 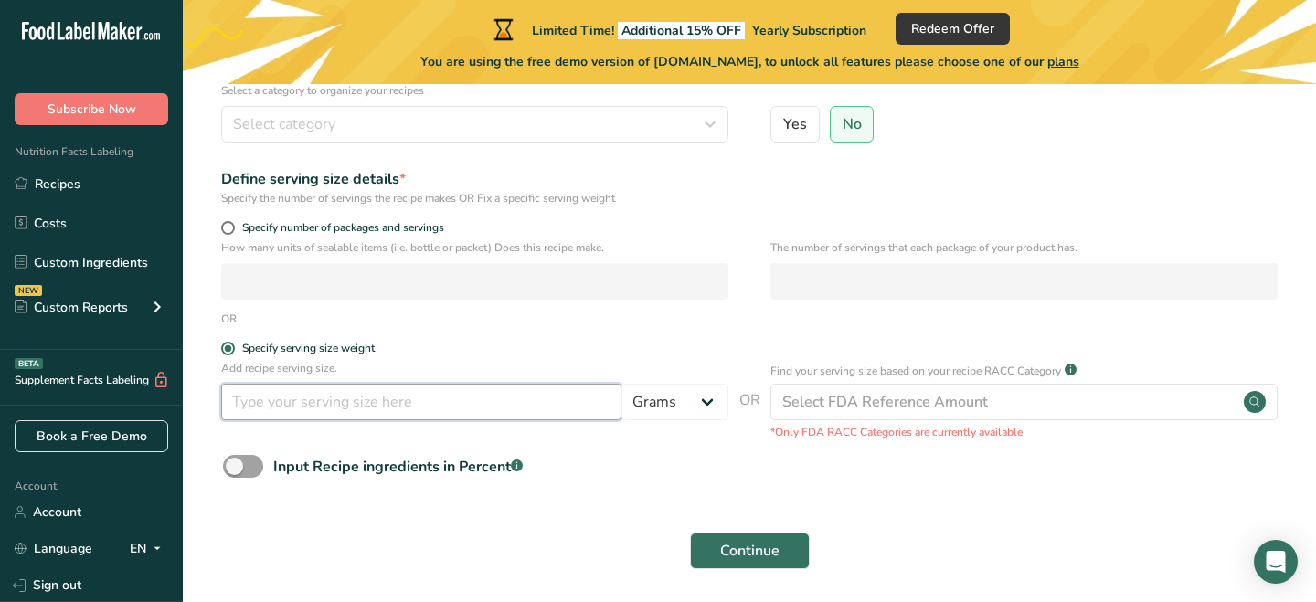 What do you see at coordinates (750, 551) in the screenshot?
I see `span: Continue` at bounding box center [750, 551].